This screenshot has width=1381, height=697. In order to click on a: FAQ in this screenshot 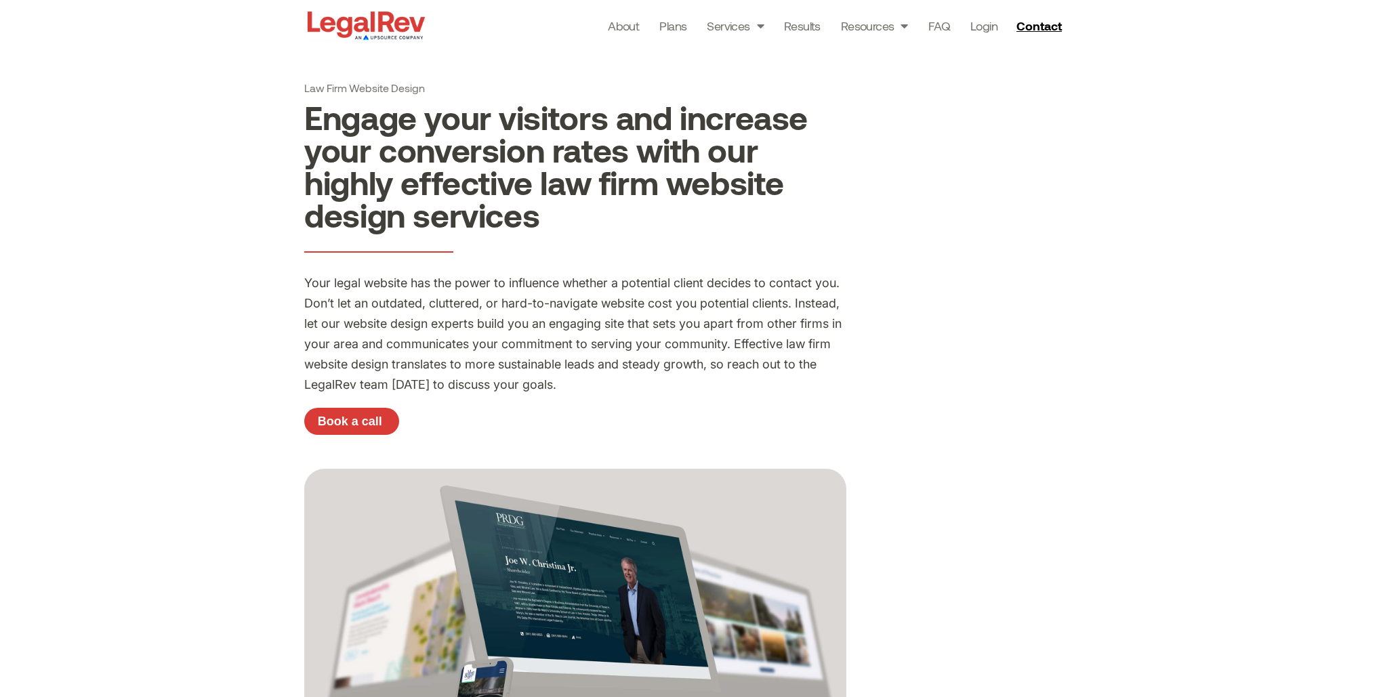, I will do `click(939, 26)`.